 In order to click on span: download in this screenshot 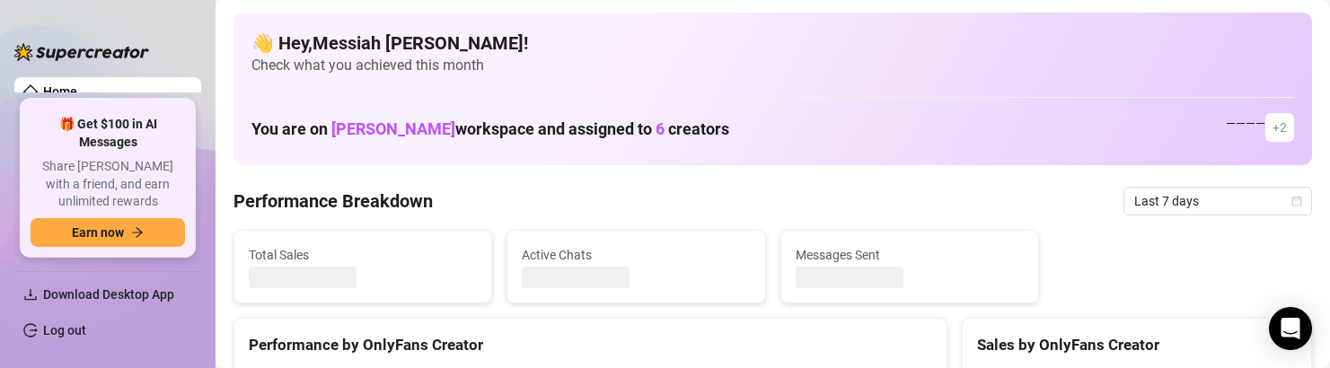, I will do `click(31, 295)`.